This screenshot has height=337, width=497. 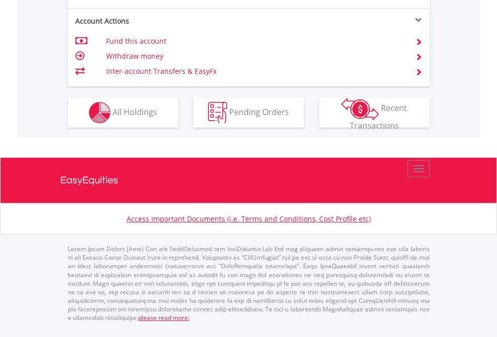 I want to click on td: Withdraw money, so click(x=254, y=56).